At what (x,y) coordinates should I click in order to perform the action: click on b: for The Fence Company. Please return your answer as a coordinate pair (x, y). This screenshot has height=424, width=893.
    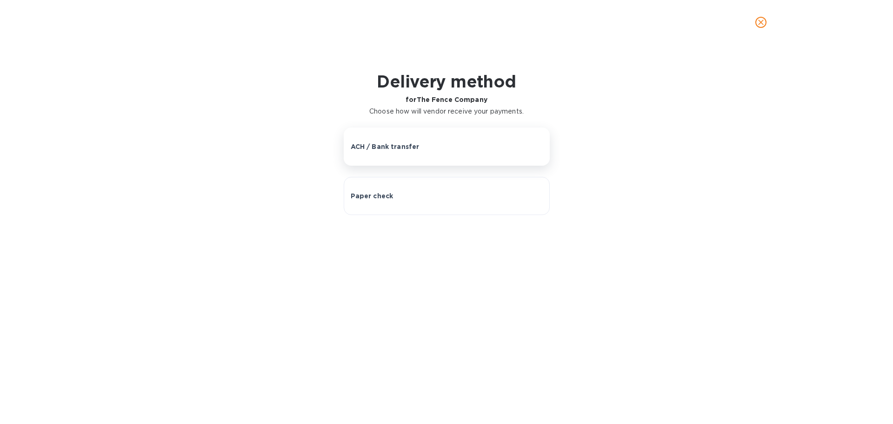
    Looking at the image, I should click on (447, 100).